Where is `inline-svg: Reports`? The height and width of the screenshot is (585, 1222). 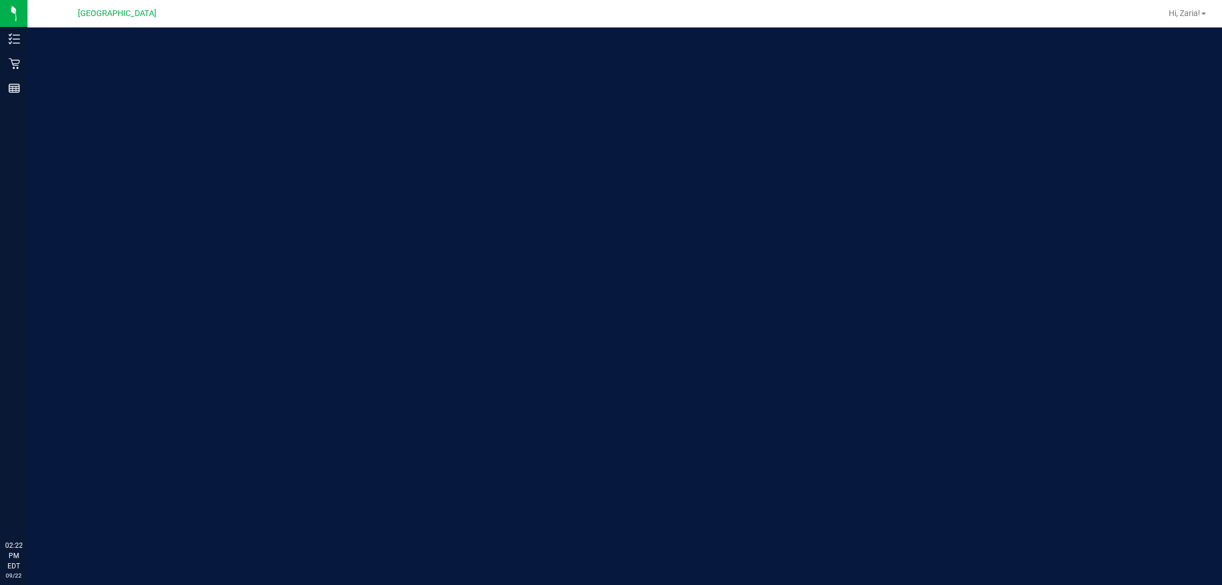
inline-svg: Reports is located at coordinates (14, 88).